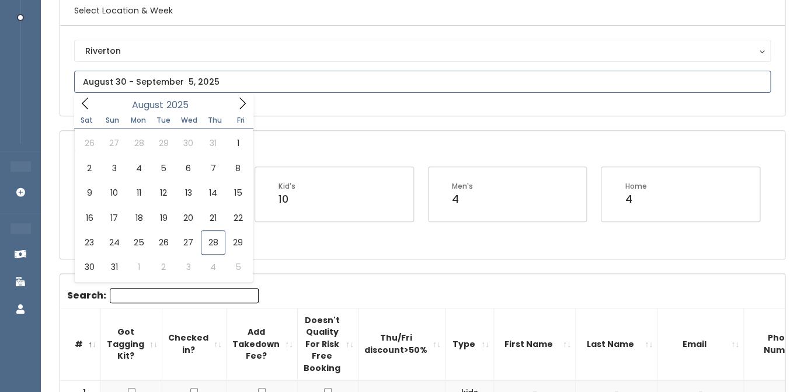 Image resolution: width=804 pixels, height=392 pixels. What do you see at coordinates (287, 186) in the screenshot?
I see `div: Kid's` at bounding box center [287, 186].